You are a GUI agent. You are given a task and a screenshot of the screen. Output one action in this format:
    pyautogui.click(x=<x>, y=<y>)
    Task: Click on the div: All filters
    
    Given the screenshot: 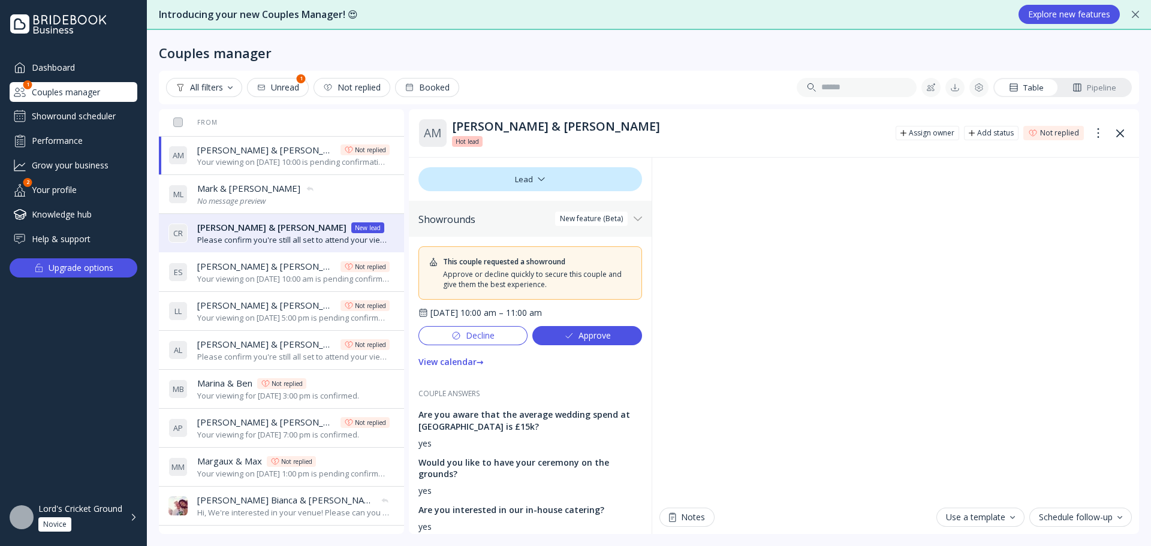 What is the action you would take?
    pyautogui.click(x=204, y=88)
    